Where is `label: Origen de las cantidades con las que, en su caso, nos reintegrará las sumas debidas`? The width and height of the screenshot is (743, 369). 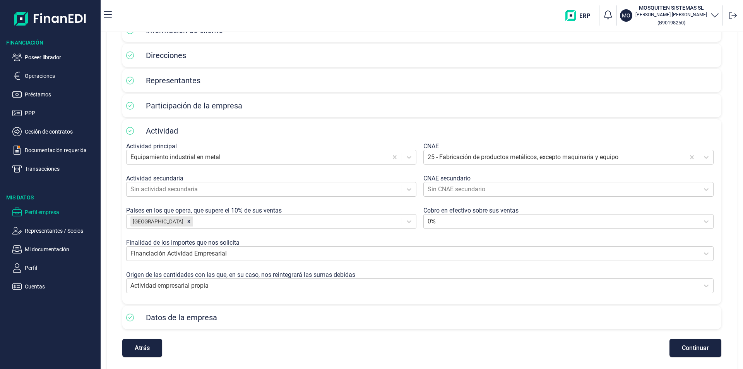
label: Origen de las cantidades con las que, en su caso, nos reintegrará las sumas debidas is located at coordinates (241, 275).